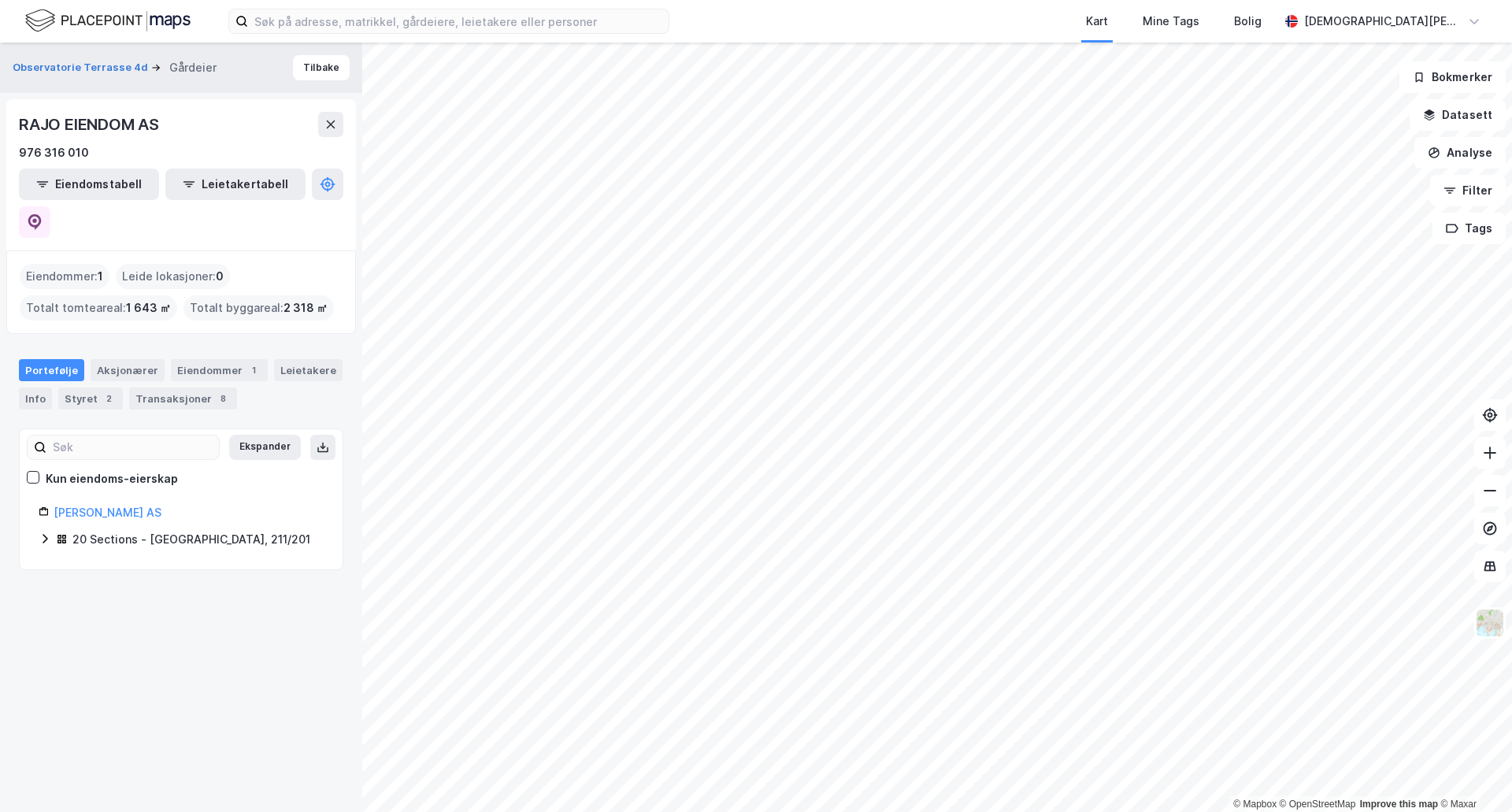 The width and height of the screenshot is (1512, 812). What do you see at coordinates (235, 184) in the screenshot?
I see `button: Leietakertabell` at bounding box center [235, 184].